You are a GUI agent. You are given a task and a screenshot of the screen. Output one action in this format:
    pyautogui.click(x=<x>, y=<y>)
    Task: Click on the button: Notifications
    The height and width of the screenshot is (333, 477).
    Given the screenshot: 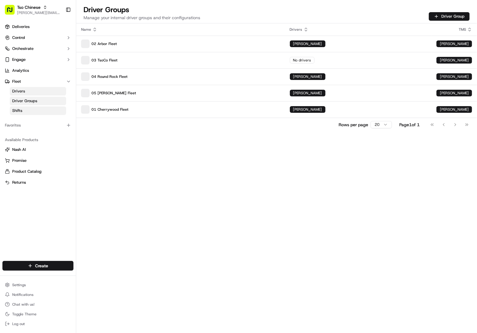 What is the action you would take?
    pyautogui.click(x=38, y=295)
    